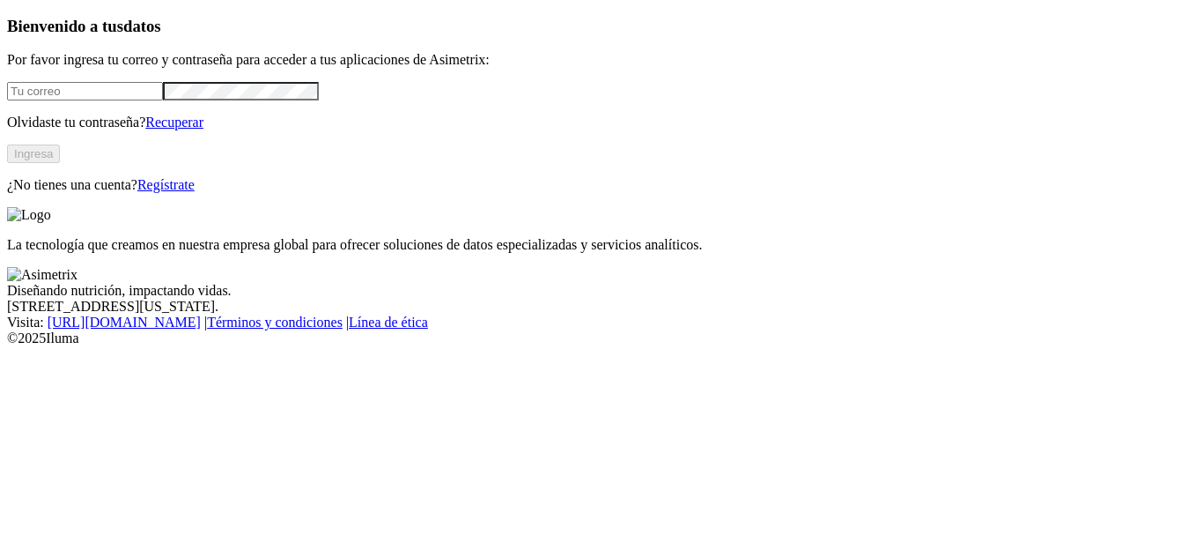 The image size is (1203, 535). What do you see at coordinates (602, 245) in the screenshot?
I see `p: La tecnología que creamos en nuestra empresa global para ofrecer soluciones de datos especializad...` at bounding box center [602, 245].